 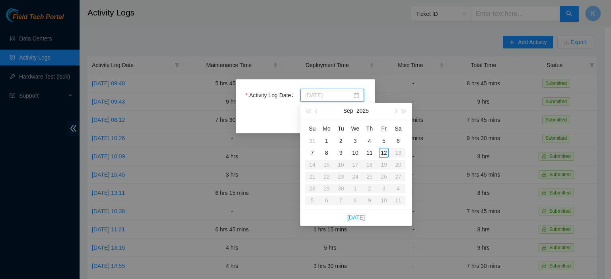 I want to click on td: 2025-09-03, so click(x=355, y=141).